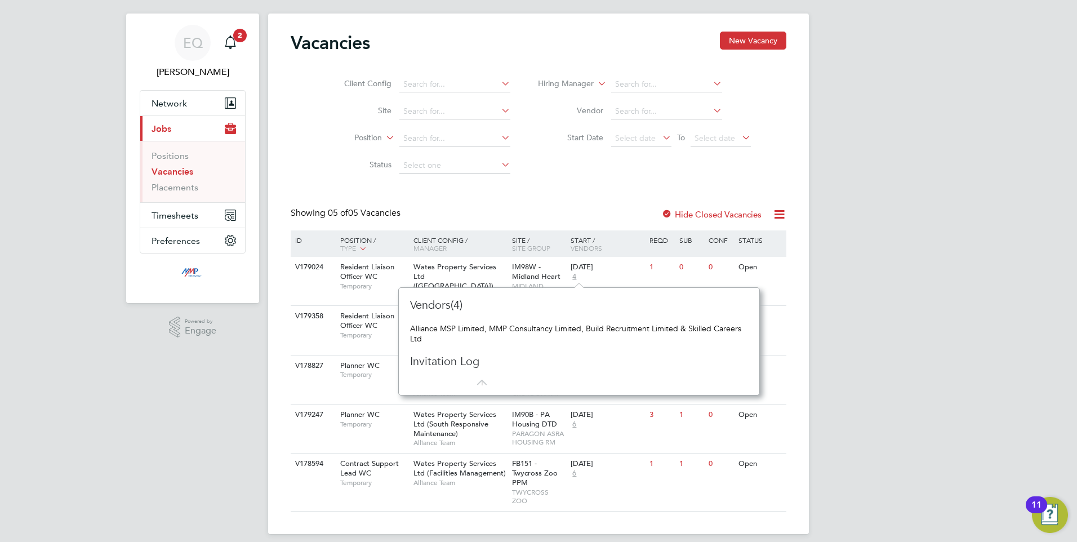 The width and height of the screenshot is (1077, 542). I want to click on span: Contract Support Lead WC, so click(369, 468).